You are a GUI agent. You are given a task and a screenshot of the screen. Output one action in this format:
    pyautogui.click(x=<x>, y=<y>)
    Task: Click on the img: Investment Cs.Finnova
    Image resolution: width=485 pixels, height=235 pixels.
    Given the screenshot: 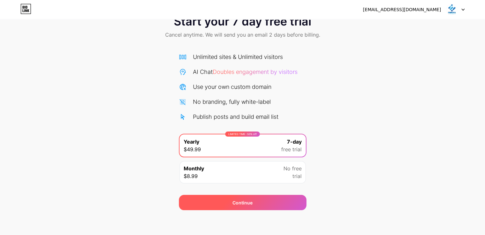 What is the action you would take?
    pyautogui.click(x=452, y=10)
    